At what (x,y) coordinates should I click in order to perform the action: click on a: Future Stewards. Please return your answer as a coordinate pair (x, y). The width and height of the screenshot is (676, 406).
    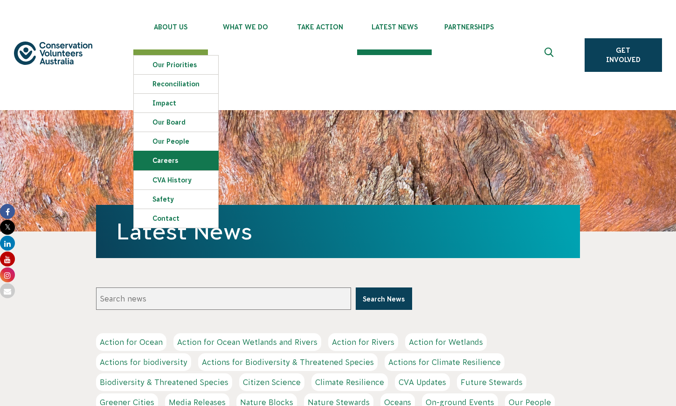
    Looking at the image, I should click on (492, 382).